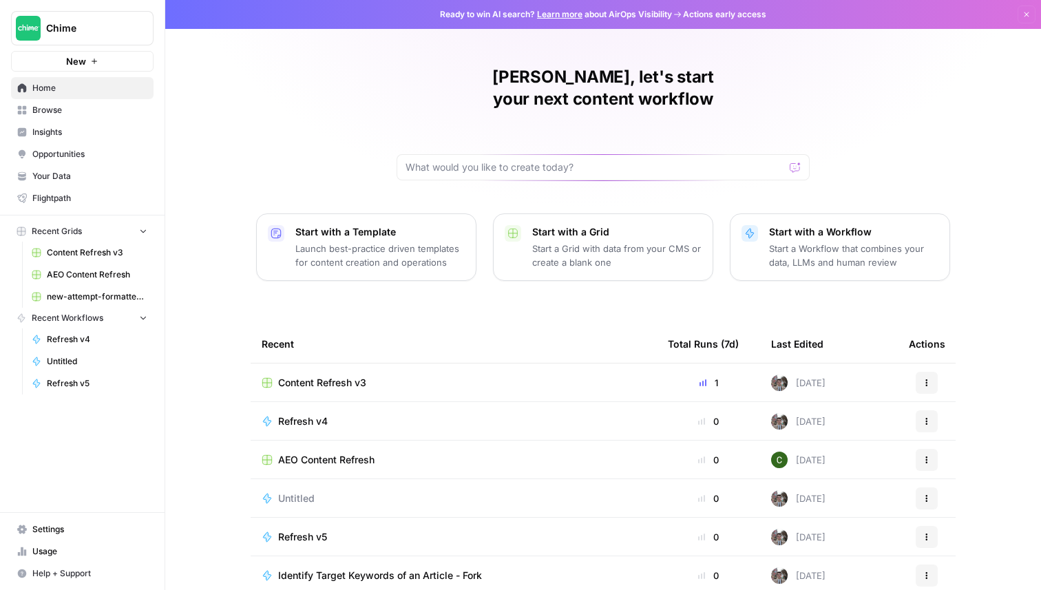 Image resolution: width=1041 pixels, height=590 pixels. Describe the element at coordinates (89, 132) in the screenshot. I see `span: Insights` at that location.